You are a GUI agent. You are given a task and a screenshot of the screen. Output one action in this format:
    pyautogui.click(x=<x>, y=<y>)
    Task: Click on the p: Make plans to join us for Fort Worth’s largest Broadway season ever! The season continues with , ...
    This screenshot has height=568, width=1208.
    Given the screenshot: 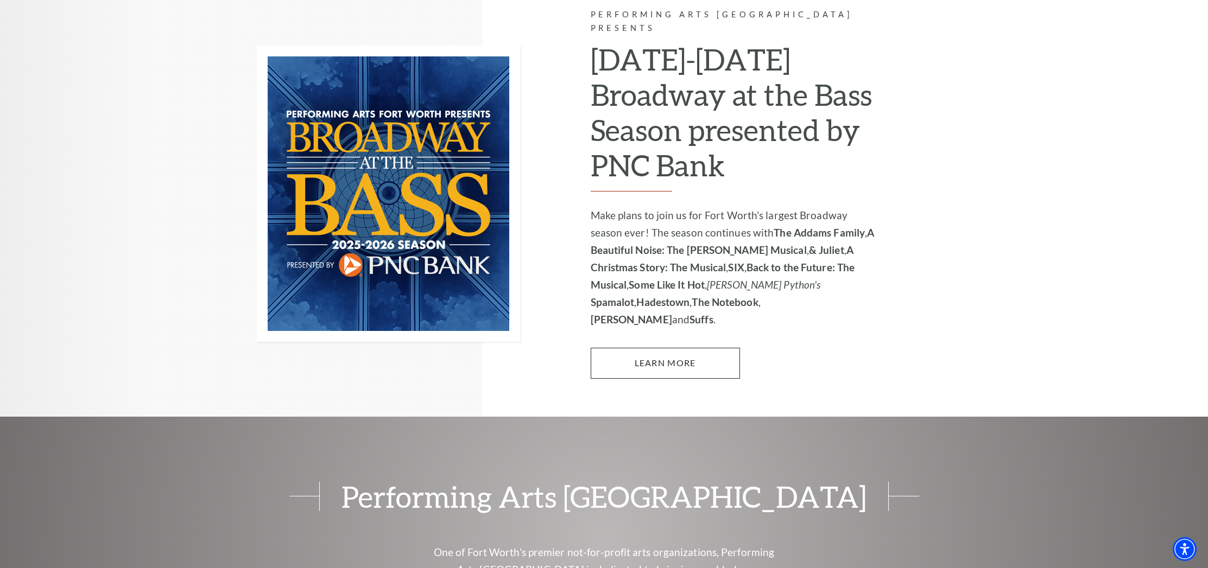 What is the action you would take?
    pyautogui.click(x=735, y=268)
    